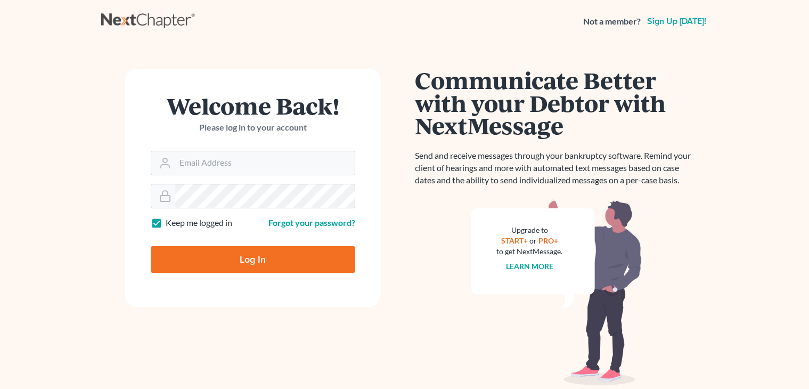  Describe the element at coordinates (253, 105) in the screenshot. I see `h1: Welcome Back!` at that location.